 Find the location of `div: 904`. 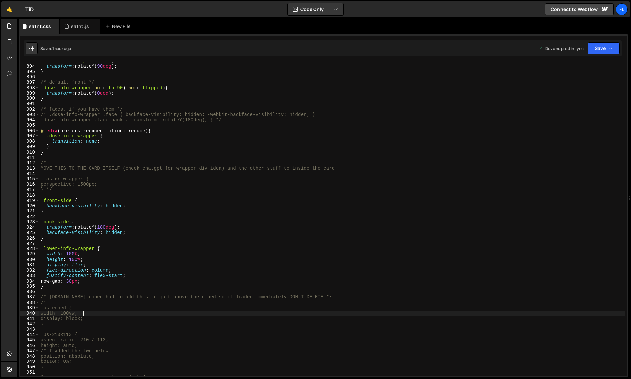

div: 904 is located at coordinates (29, 120).